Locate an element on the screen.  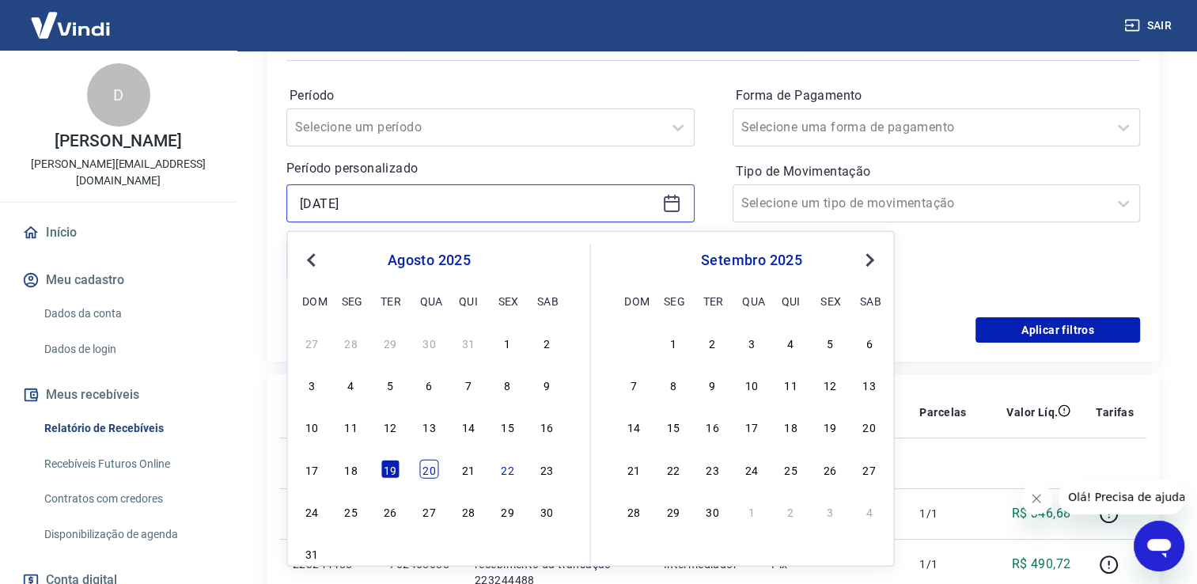
div: qua is located at coordinates (429, 300).